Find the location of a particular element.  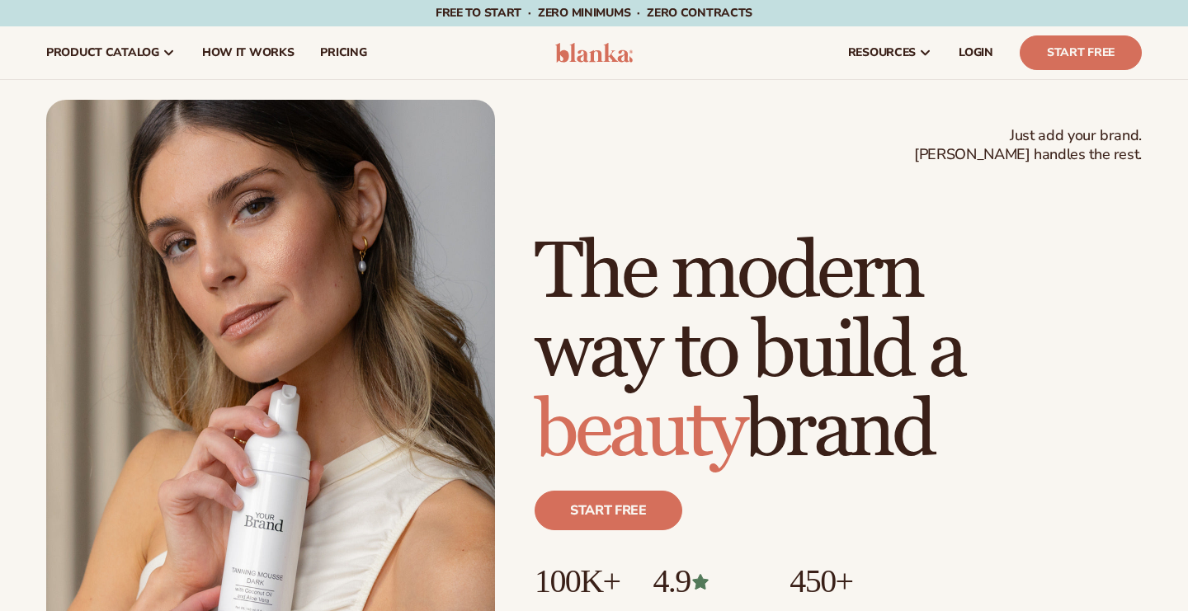

a: pricing is located at coordinates (343, 53).